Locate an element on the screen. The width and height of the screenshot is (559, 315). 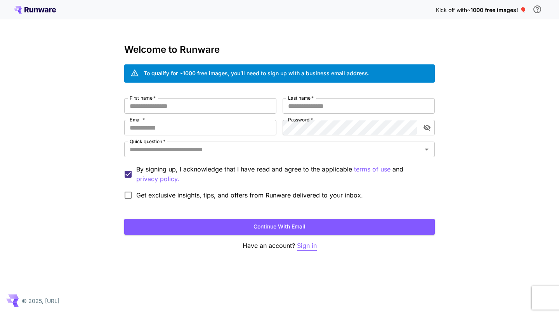
span: ~1000 free images! 🎈 is located at coordinates (496, 10).